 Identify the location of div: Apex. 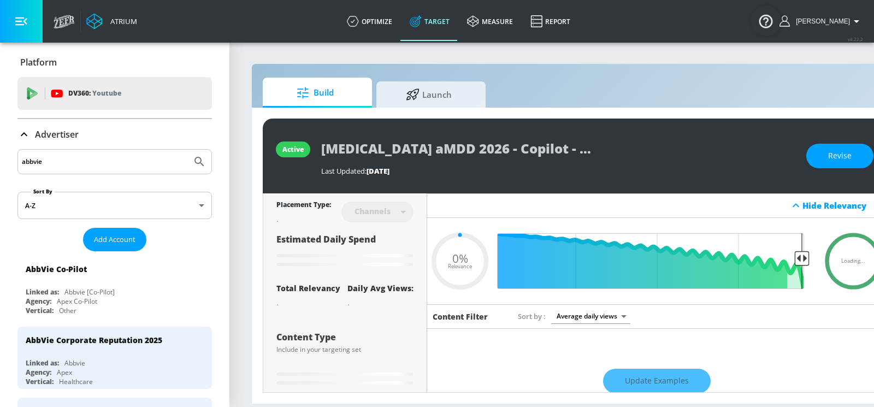
(64, 372).